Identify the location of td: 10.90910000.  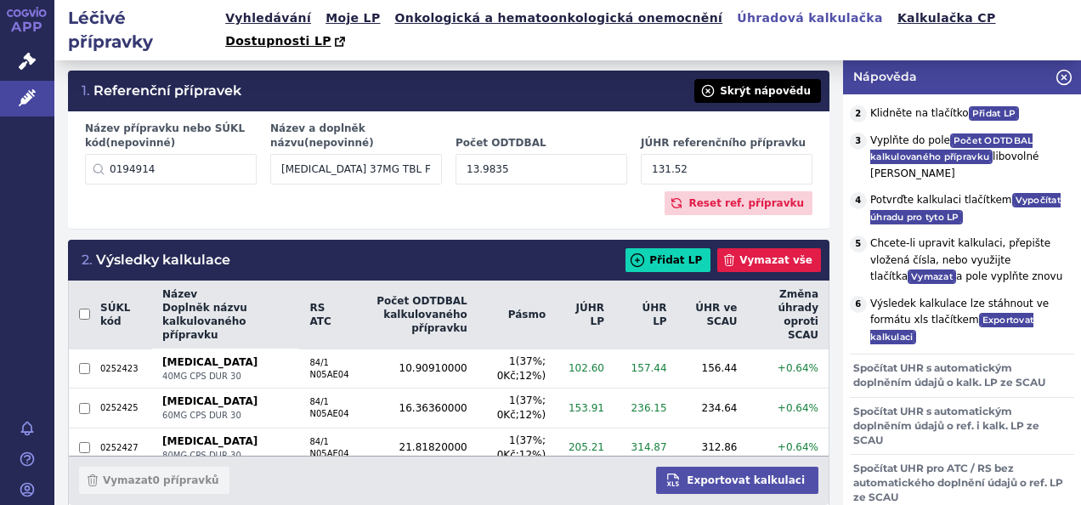
(418, 368).